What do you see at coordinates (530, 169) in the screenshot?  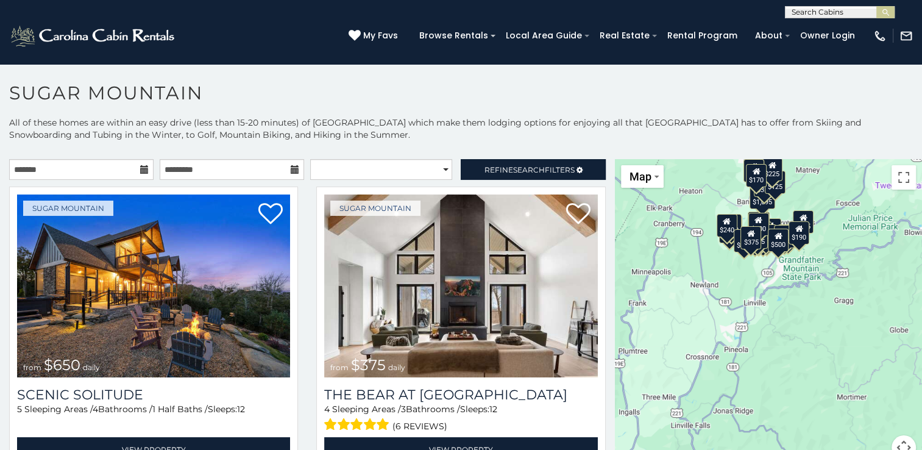 I see `span: Refine Filters` at bounding box center [530, 169].